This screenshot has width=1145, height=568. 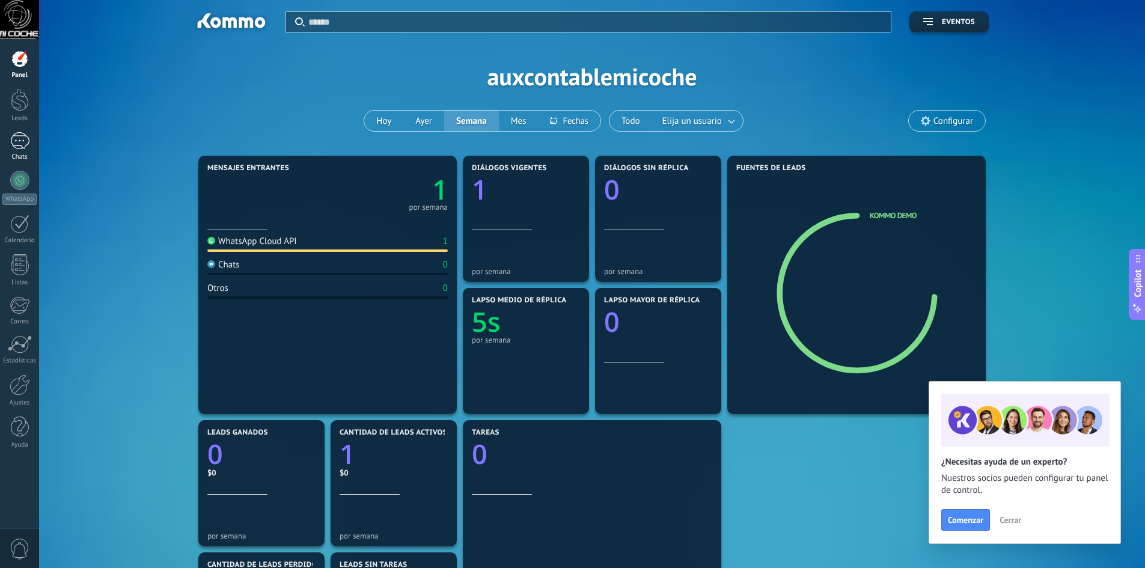 What do you see at coordinates (445, 241) in the screenshot?
I see `div: 1` at bounding box center [445, 241].